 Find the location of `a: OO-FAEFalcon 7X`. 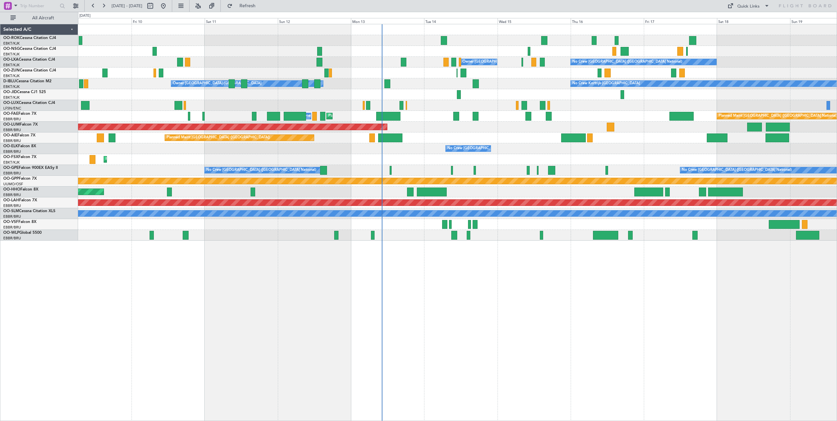

a: OO-FAEFalcon 7X is located at coordinates (20, 114).